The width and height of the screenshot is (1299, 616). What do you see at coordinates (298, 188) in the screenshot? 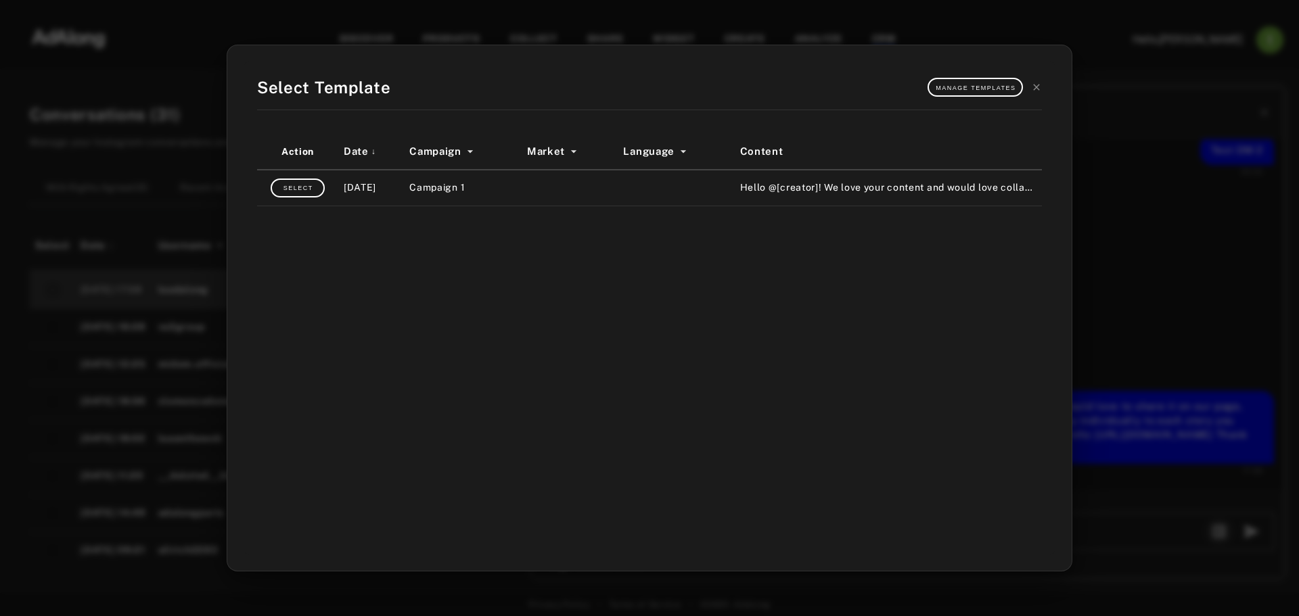
I see `button: Select` at bounding box center [298, 188].